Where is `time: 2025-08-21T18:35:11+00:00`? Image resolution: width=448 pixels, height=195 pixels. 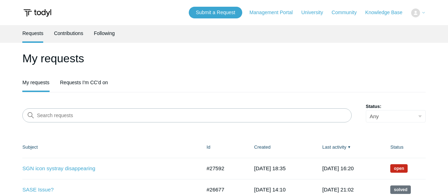
time: 2025-08-21T18:35:11+00:00 is located at coordinates (270, 168).